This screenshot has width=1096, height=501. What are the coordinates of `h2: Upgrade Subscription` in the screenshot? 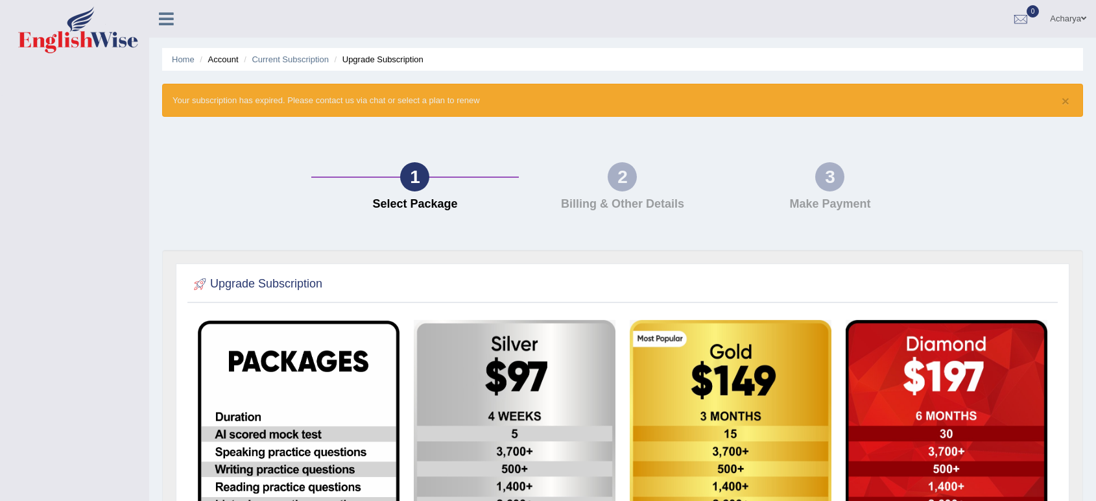 It's located at (256, 284).